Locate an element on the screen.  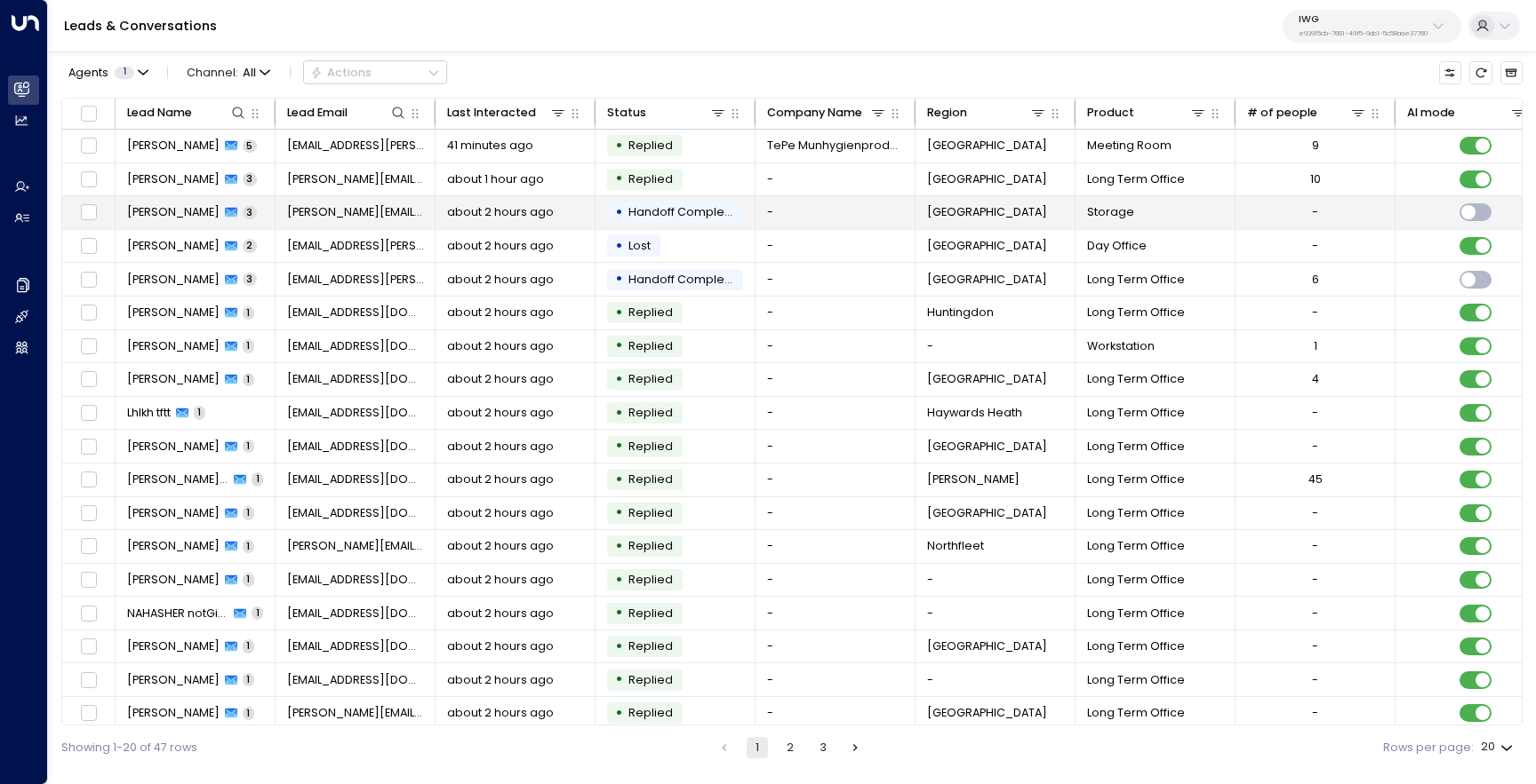
div: Lead Email is located at coordinates (318, 112).